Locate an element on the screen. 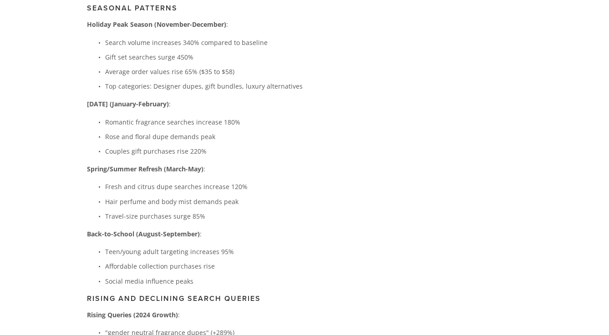 The width and height of the screenshot is (609, 335). p: Teen/young adult targeting increases 95% is located at coordinates (255, 252).